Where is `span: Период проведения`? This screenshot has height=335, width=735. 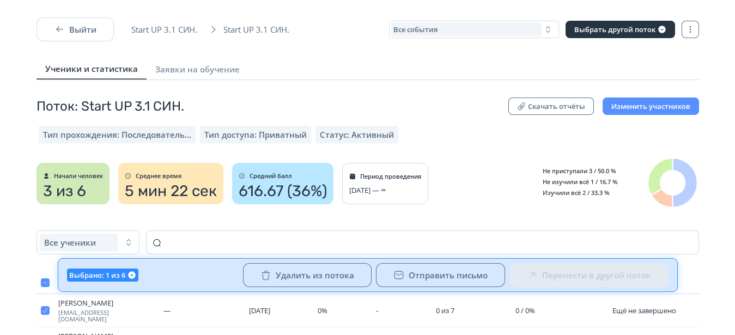
span: Период проведения is located at coordinates (391, 177).